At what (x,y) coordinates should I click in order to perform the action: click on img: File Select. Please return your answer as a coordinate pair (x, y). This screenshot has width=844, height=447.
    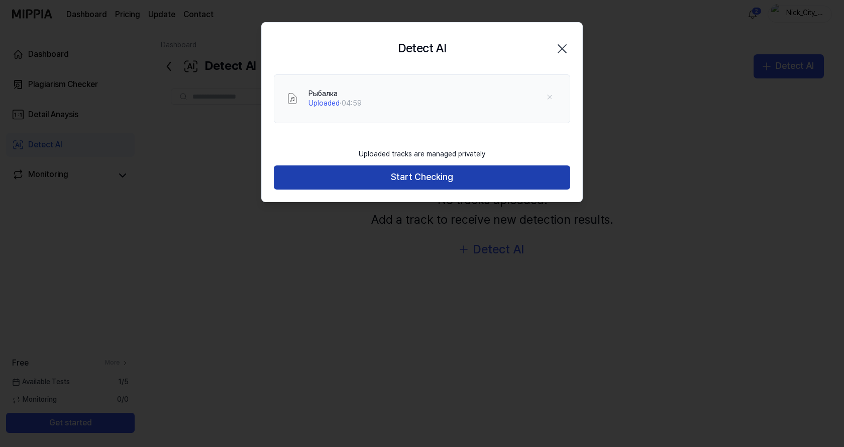
    Looking at the image, I should click on (292, 98).